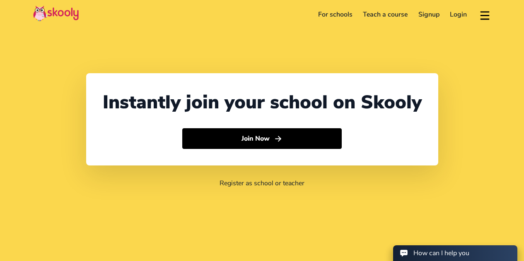 This screenshot has height=261, width=524. What do you see at coordinates (485, 15) in the screenshot?
I see `button: menu outline` at bounding box center [485, 15].